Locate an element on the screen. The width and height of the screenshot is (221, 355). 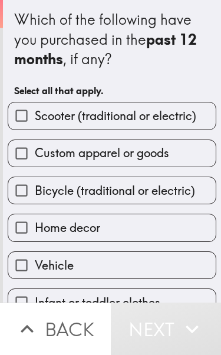
span: Custom apparel or goods is located at coordinates (102, 153).